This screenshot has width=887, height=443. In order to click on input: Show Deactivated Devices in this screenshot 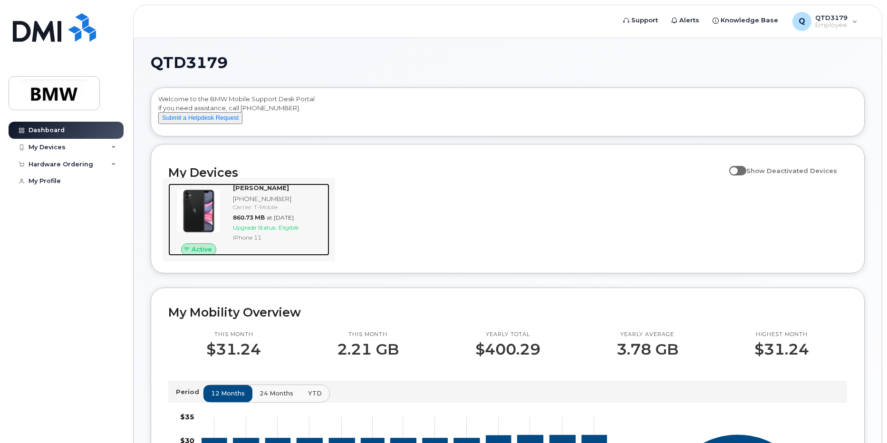, I will do `click(733, 165)`.